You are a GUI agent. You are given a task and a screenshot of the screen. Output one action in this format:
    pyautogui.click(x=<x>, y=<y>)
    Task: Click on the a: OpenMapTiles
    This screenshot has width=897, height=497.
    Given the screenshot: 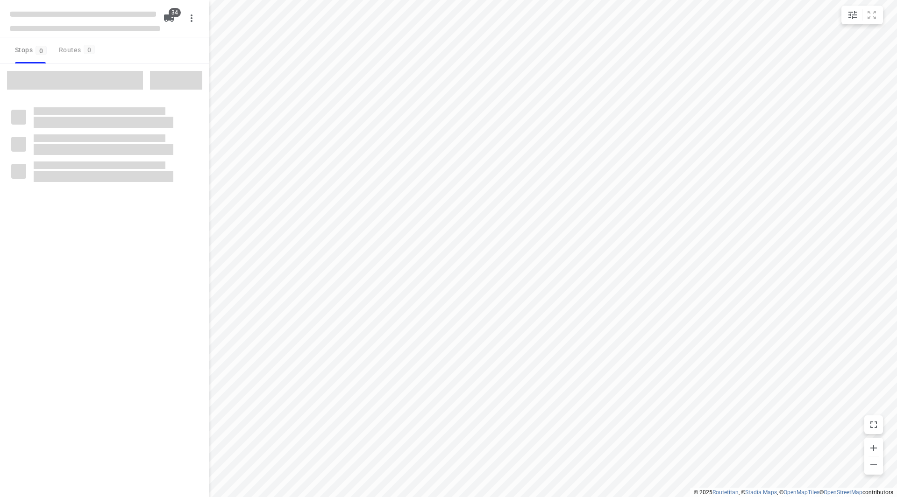 What is the action you would take?
    pyautogui.click(x=801, y=493)
    